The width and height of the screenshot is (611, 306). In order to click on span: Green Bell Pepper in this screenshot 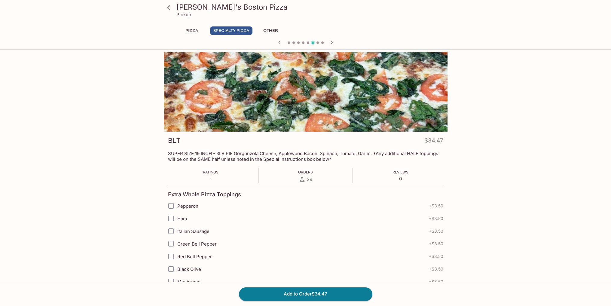, I will do `click(197, 244)`.